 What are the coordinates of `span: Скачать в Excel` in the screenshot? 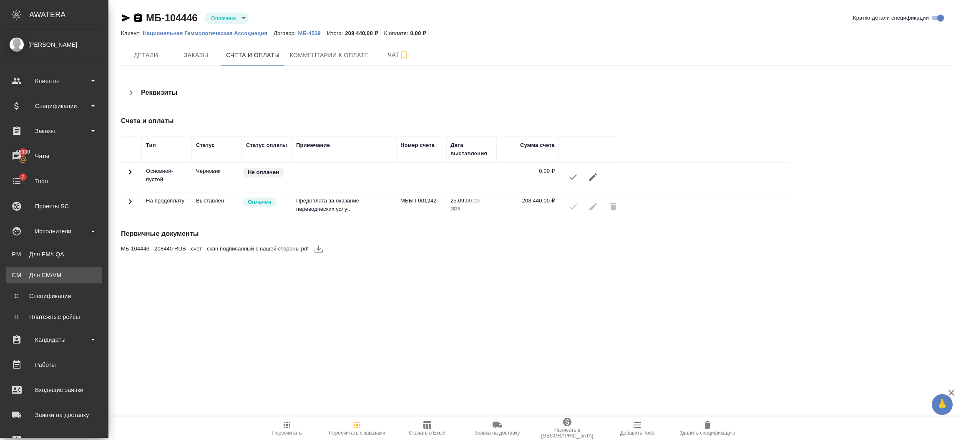 It's located at (427, 433).